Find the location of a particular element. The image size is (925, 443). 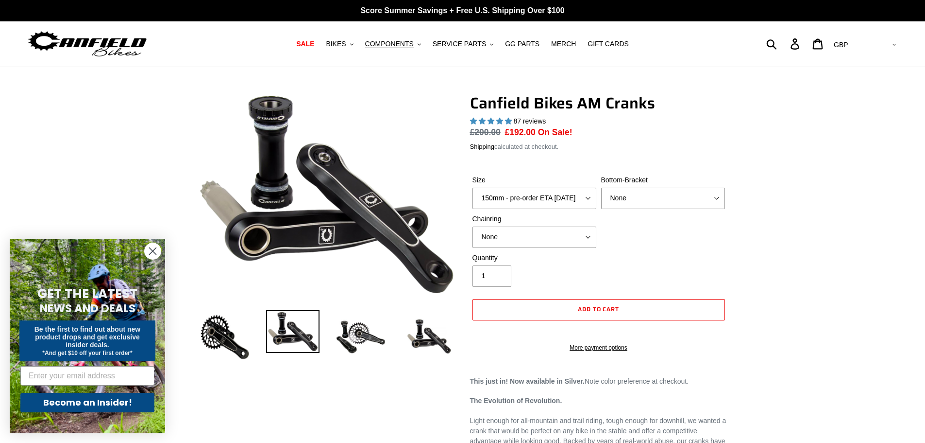

span: COMPONENTS is located at coordinates (390, 44).